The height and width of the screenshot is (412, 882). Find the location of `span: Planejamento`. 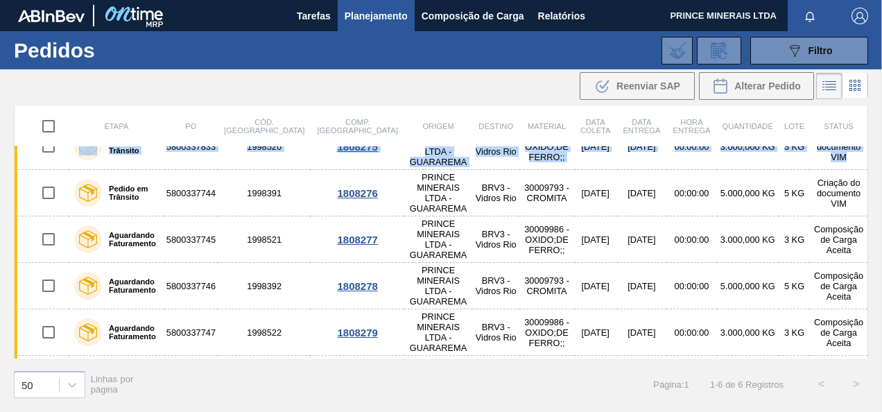

span: Planejamento is located at coordinates (376, 16).